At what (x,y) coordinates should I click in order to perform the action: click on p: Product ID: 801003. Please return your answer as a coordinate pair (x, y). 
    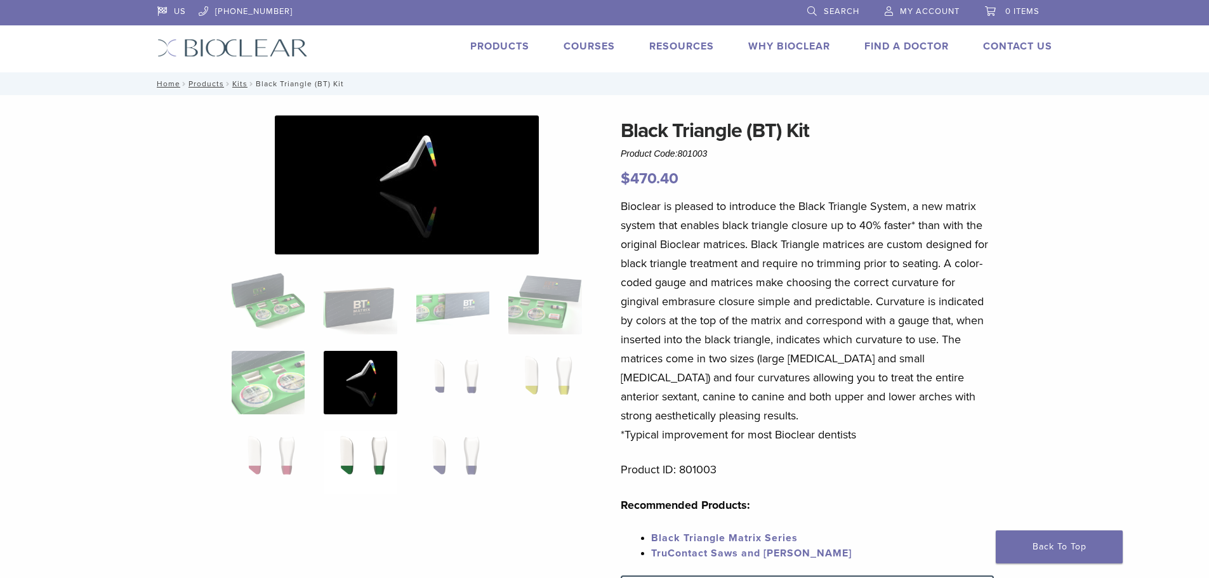
    Looking at the image, I should click on (807, 470).